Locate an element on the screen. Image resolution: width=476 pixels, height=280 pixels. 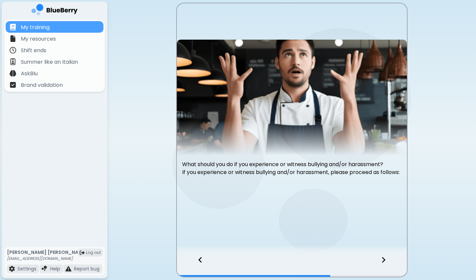
img: company logo is located at coordinates (55, 11).